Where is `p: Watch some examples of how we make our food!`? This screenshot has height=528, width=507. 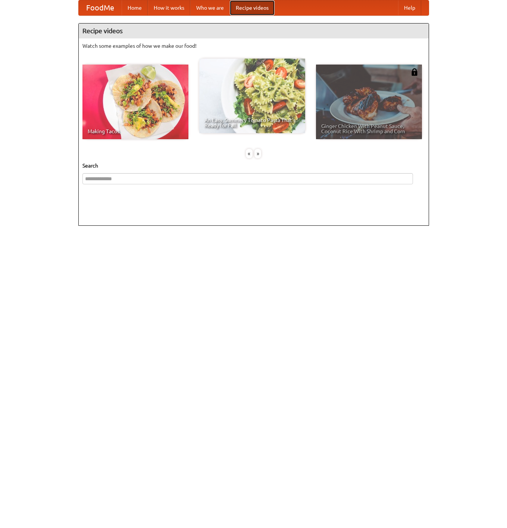
p: Watch some examples of how we make our food! is located at coordinates (254, 46).